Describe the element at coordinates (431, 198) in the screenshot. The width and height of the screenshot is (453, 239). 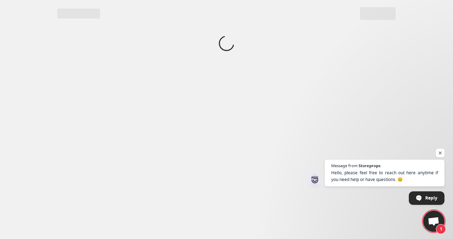
I see `span: Reply` at that location.